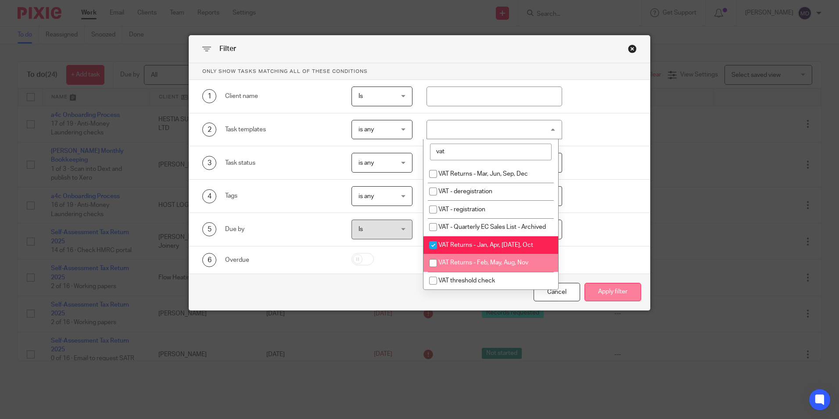  I want to click on div: 4, so click(209, 196).